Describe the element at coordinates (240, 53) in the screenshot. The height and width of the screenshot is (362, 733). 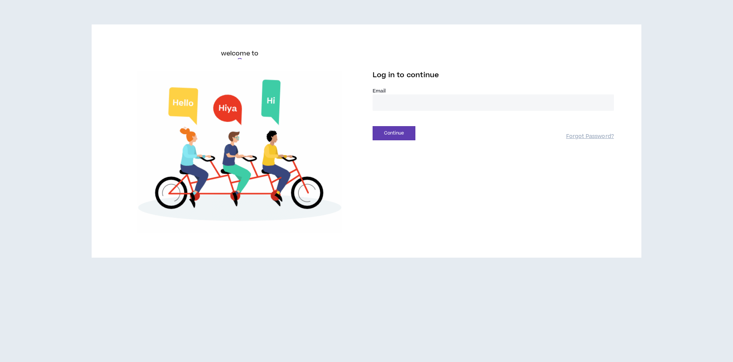
I see `h6: welcome to` at that location.